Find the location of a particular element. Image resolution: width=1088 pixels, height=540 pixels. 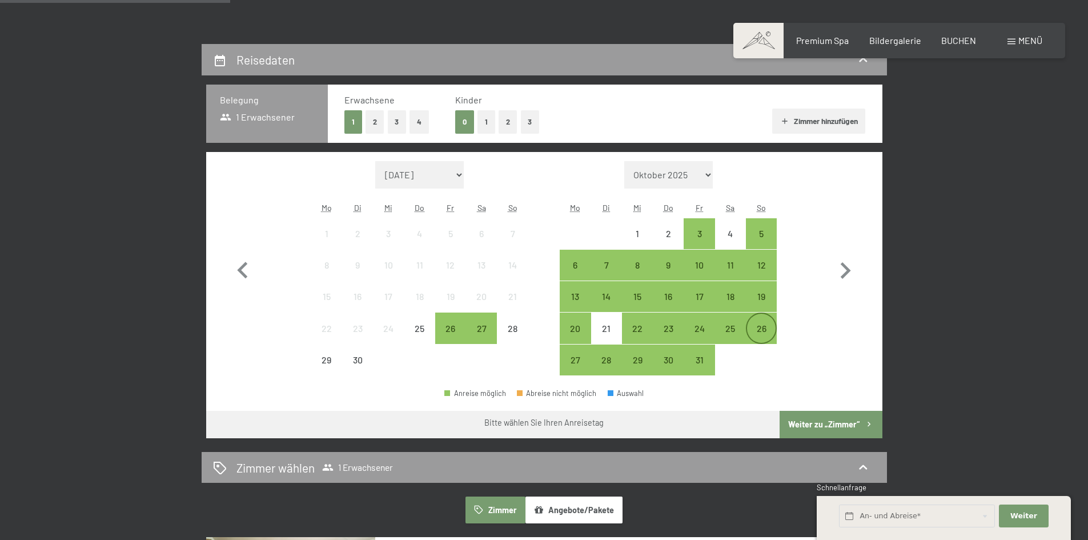

div: Mon Oct 20 2025 is located at coordinates (575, 328).